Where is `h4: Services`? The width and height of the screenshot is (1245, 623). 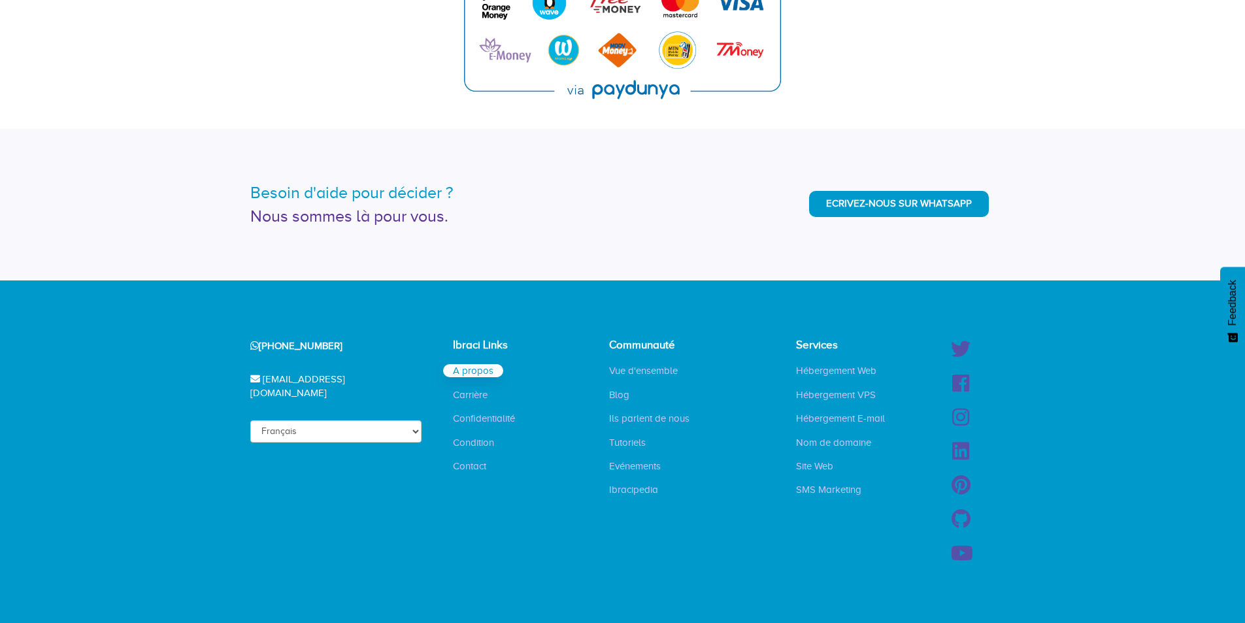 h4: Services is located at coordinates (845, 345).